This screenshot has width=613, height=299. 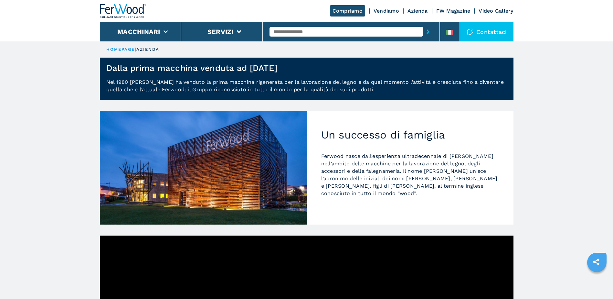 What do you see at coordinates (470, 32) in the screenshot?
I see `img: Contattaci` at bounding box center [470, 32].